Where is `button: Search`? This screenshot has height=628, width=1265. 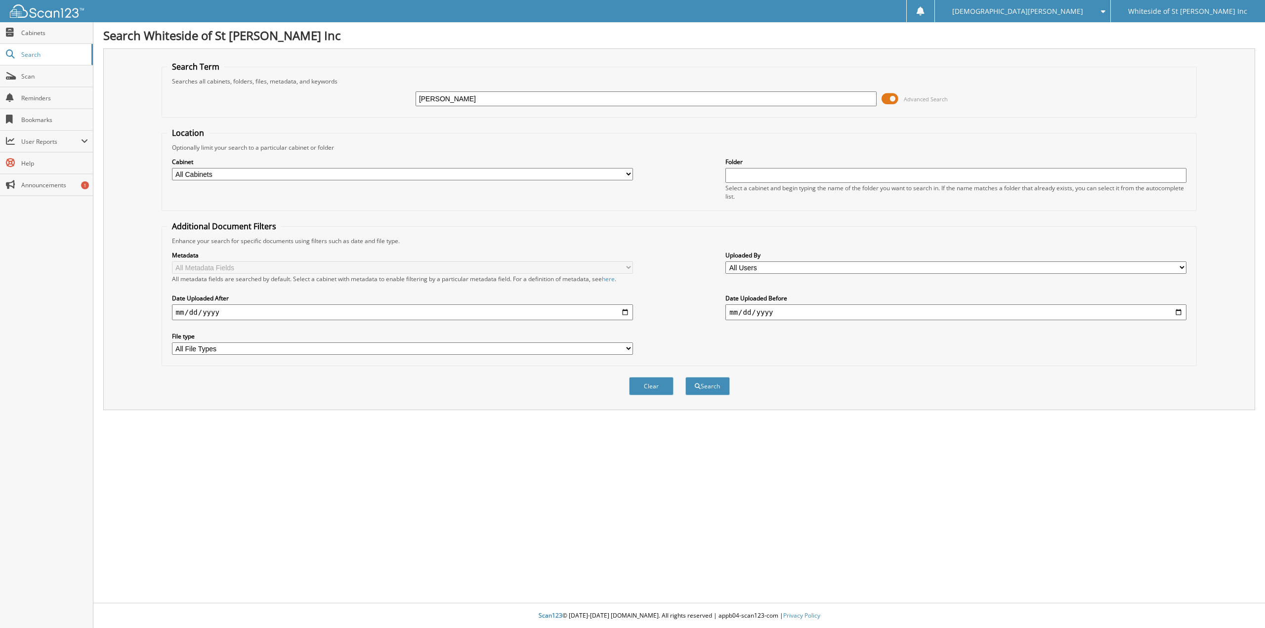
button: Search is located at coordinates (708, 386).